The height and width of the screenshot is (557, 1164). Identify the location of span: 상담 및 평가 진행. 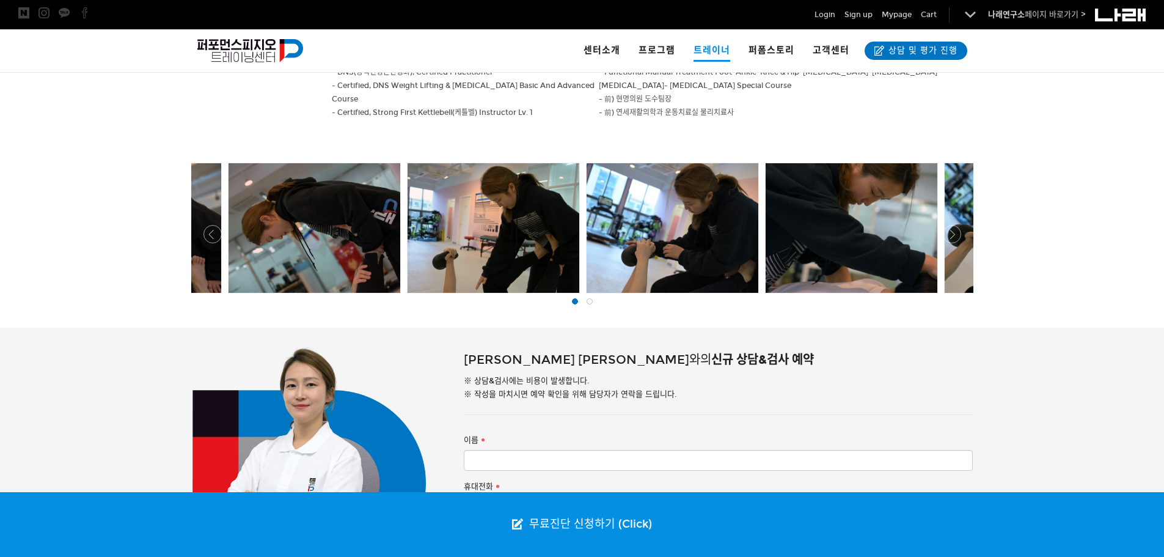
(921, 51).